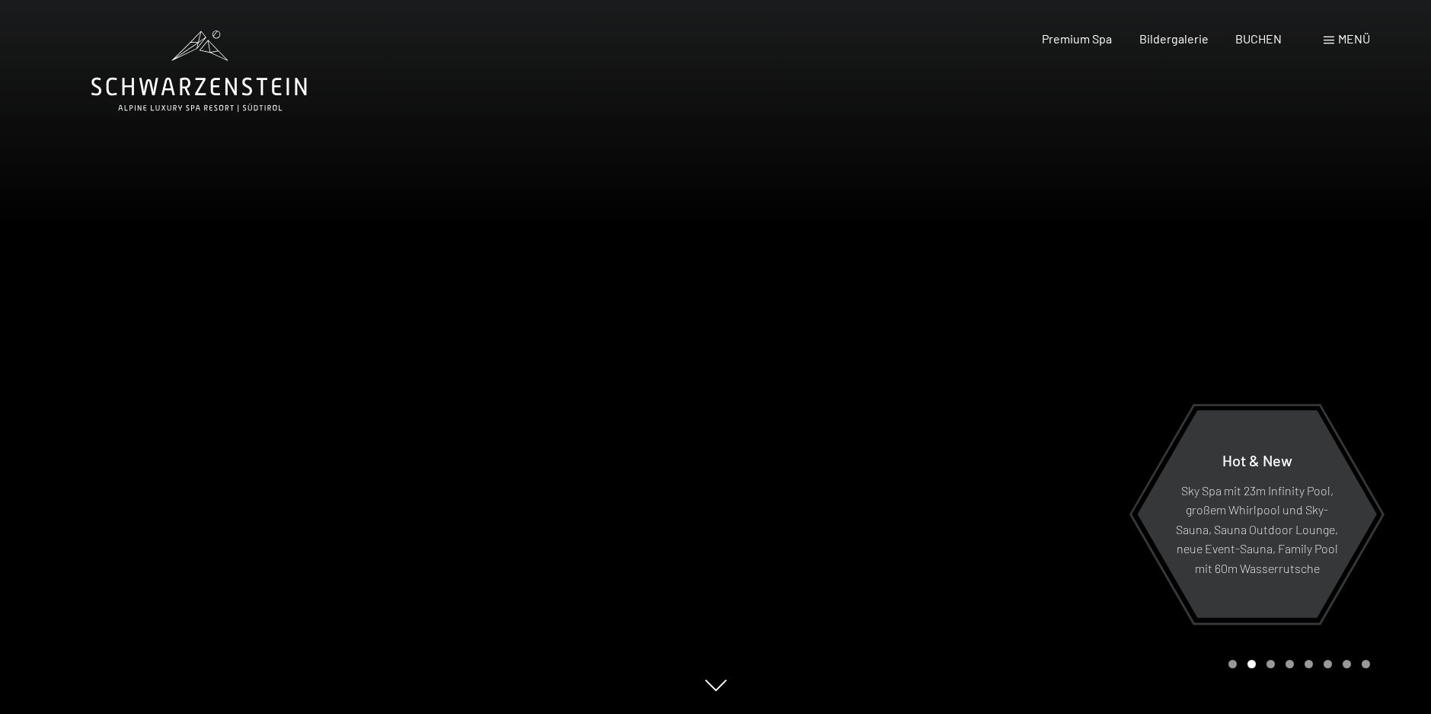 Image resolution: width=1431 pixels, height=714 pixels. I want to click on a: Bildergalerie, so click(1174, 38).